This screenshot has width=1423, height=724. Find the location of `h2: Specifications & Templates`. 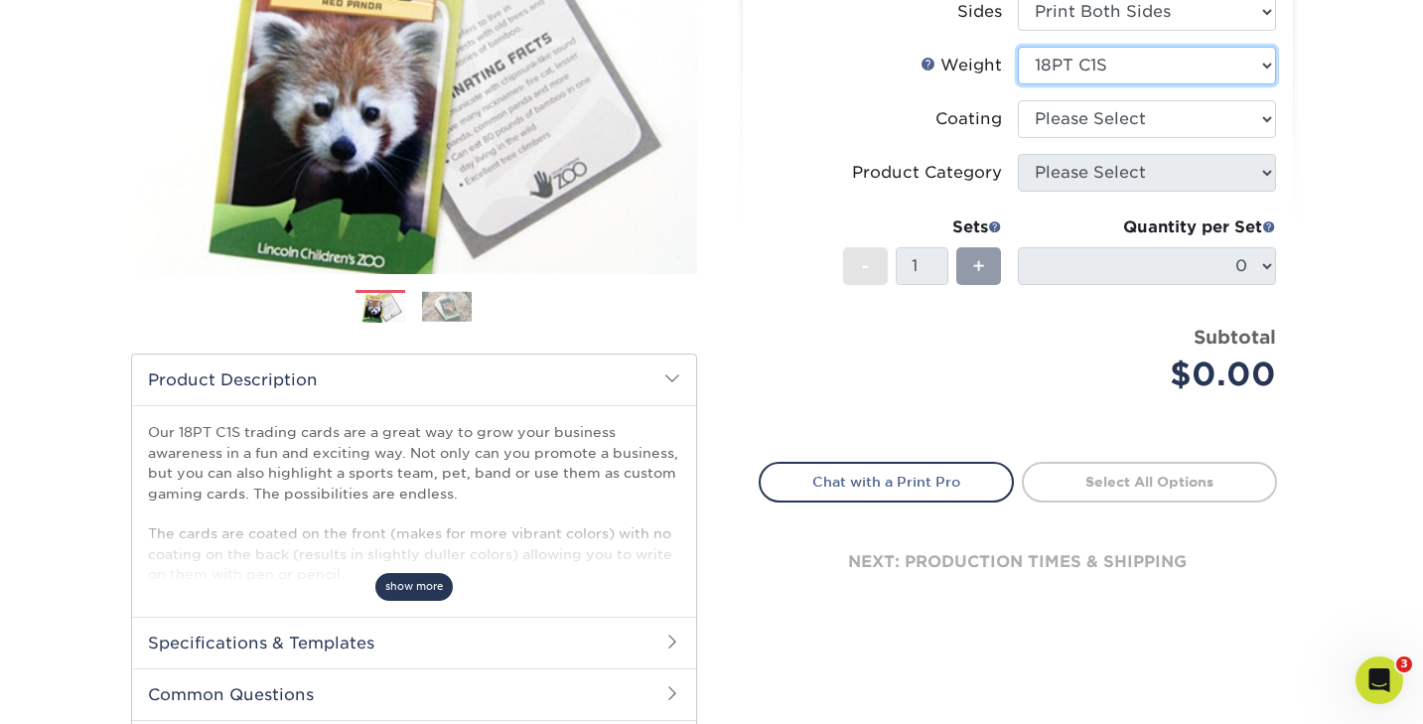

h2: Specifications & Templates is located at coordinates (414, 643).